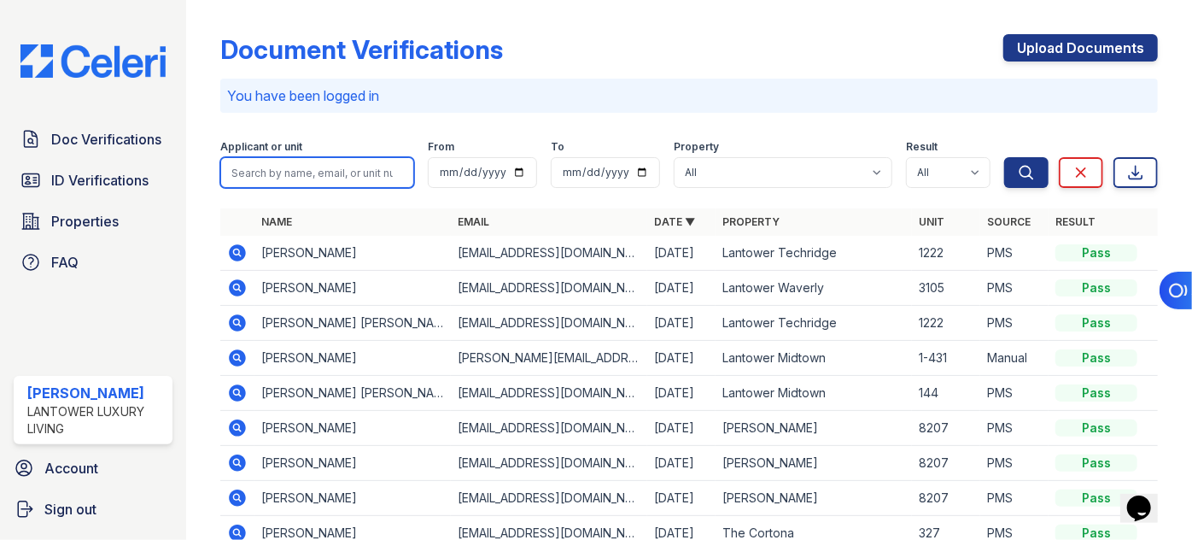  What do you see at coordinates (93, 509) in the screenshot?
I see `button: Sign out` at bounding box center [93, 509].